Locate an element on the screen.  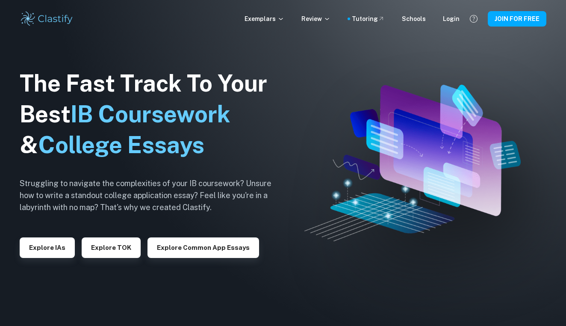
a: Explore IAs is located at coordinates (47, 247).